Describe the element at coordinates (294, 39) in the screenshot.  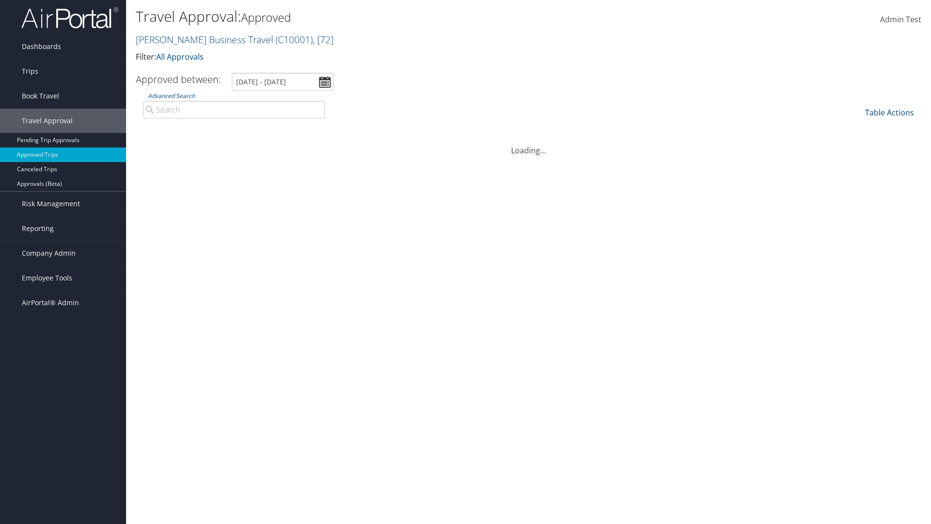
I see `span: ( C10001 )` at that location.